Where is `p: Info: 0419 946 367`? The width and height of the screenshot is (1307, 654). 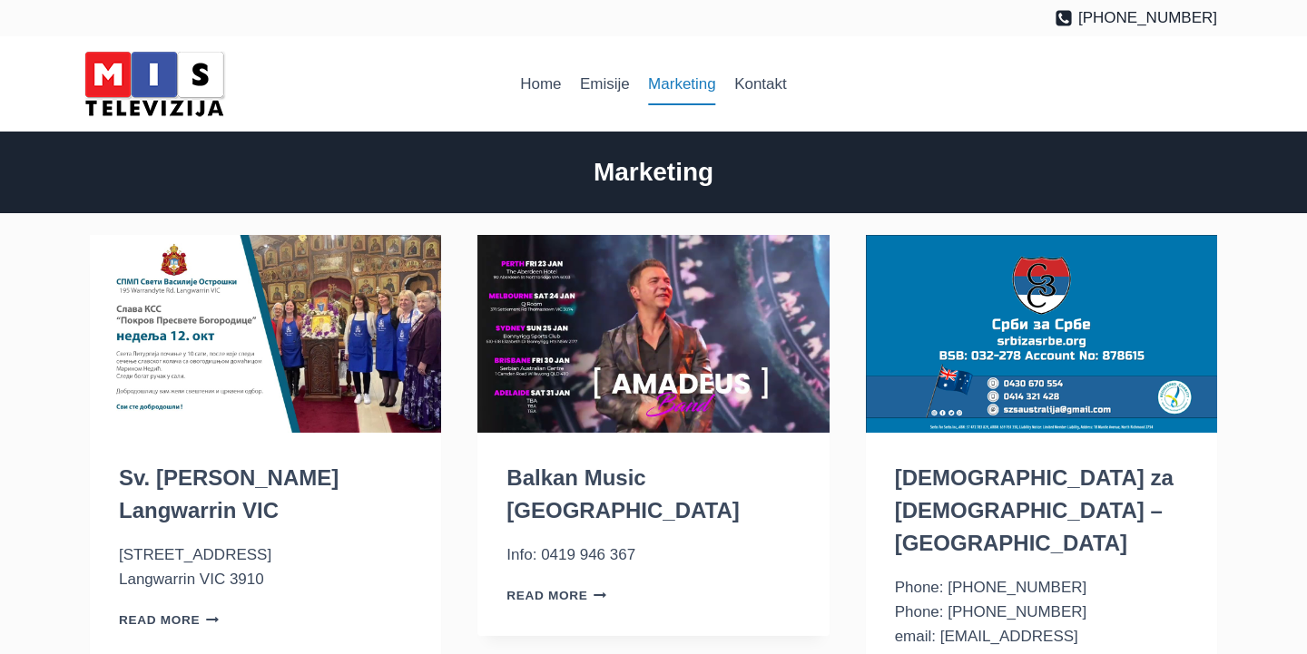
p: Info: 0419 946 367 is located at coordinates (653, 555).